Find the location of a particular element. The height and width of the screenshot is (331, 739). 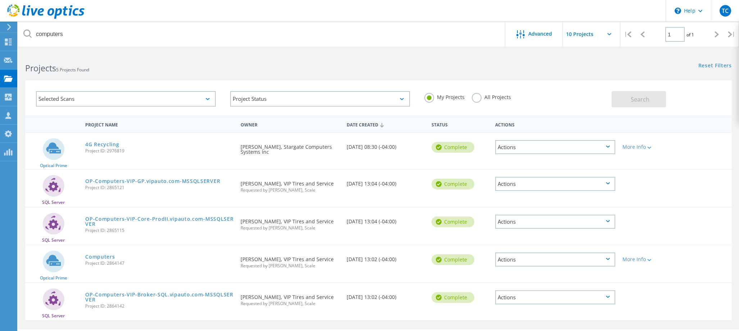

a: OP-Computers-VIP-Core-ProdII.vipauto.com-MSSQLSERVER is located at coordinates (159, 221).